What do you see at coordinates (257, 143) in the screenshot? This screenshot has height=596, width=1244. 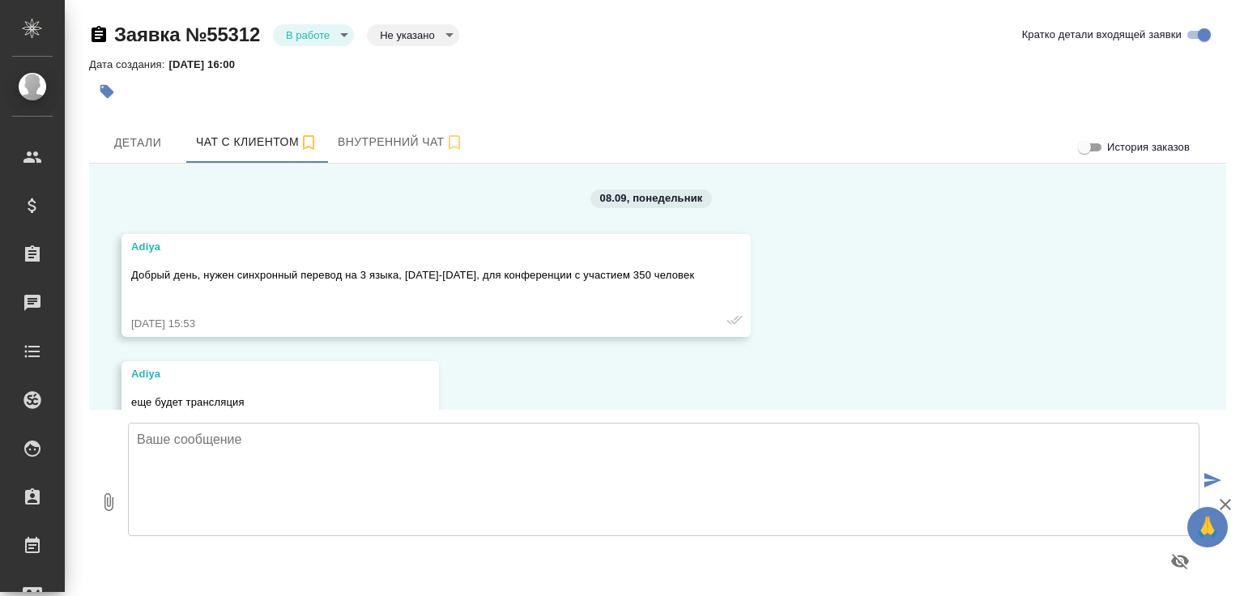 I see `button: 77017737731 (Adiya) - (undefined)` at bounding box center [257, 143].